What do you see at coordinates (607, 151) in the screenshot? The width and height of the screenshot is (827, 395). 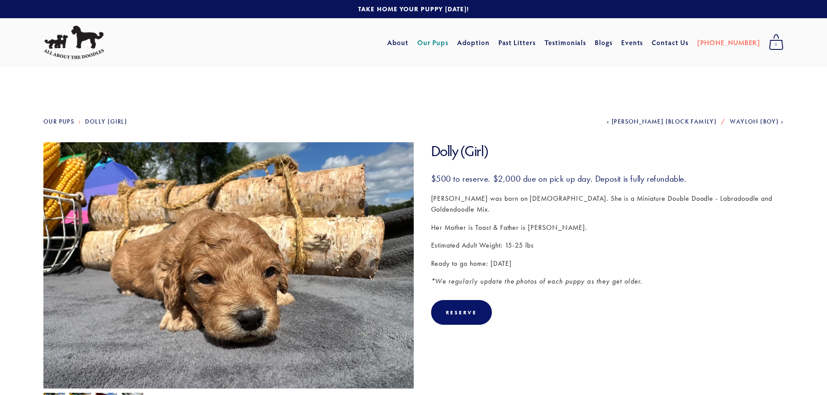 I see `h1: Dolly (Girl)` at bounding box center [607, 151].